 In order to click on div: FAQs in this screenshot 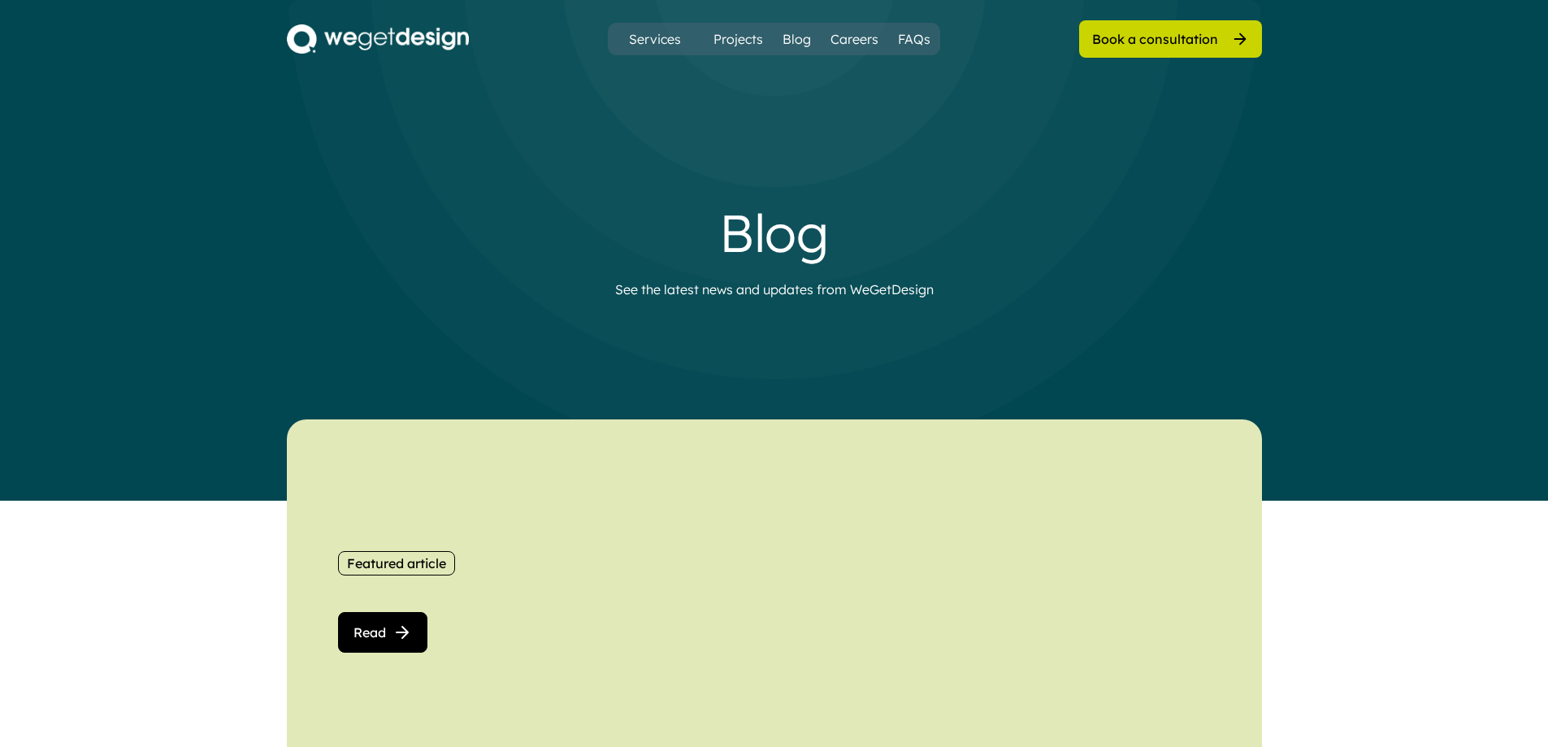, I will do `click(914, 39)`.